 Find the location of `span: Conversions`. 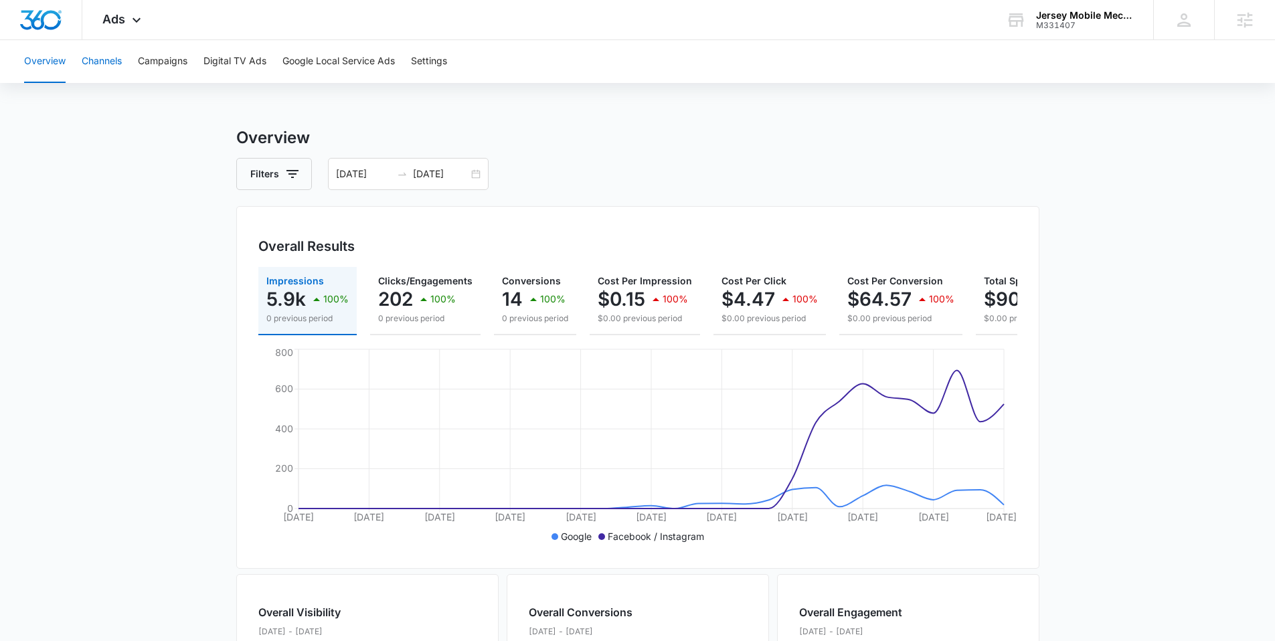

span: Conversions is located at coordinates (531, 280).